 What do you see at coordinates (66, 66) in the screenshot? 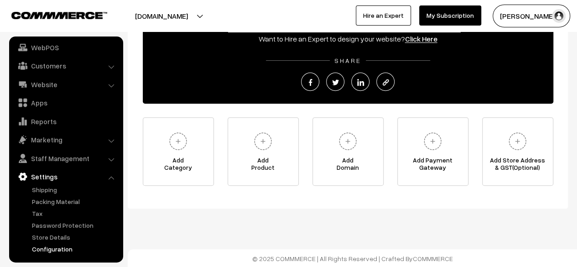
I see `a: Customers` at bounding box center [66, 66].